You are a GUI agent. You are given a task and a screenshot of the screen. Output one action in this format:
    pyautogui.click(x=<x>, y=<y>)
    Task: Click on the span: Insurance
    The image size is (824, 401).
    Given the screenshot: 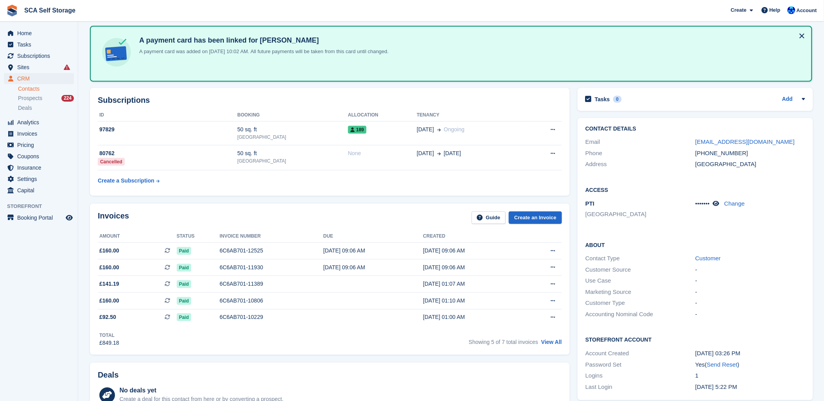 What is the action you would take?
    pyautogui.click(x=41, y=168)
    